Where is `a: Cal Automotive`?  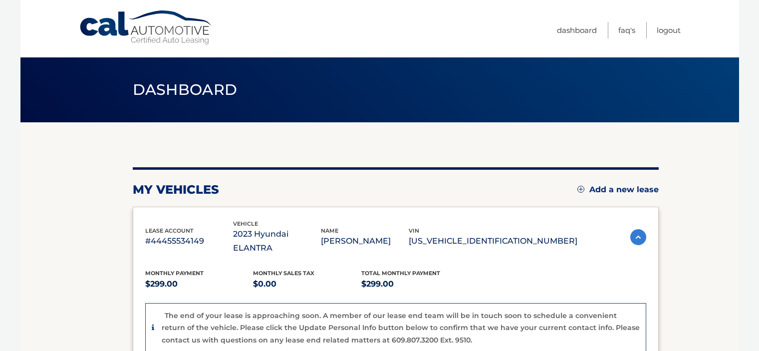 a: Cal Automotive is located at coordinates (146, 27).